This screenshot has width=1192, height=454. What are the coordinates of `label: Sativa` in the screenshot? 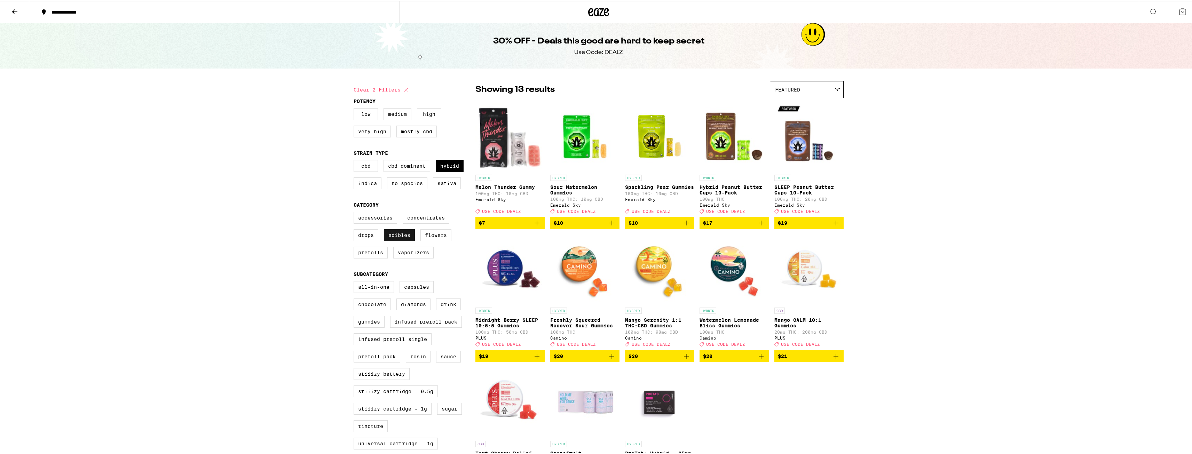 It's located at (447, 182).